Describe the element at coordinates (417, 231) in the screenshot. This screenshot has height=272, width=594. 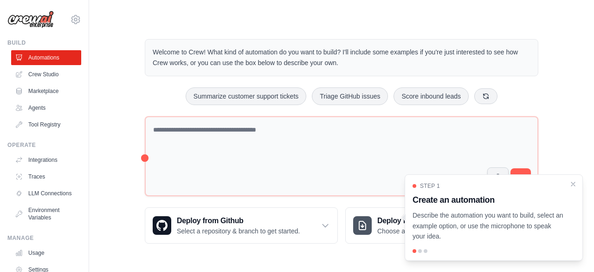
I see `p: Choose a zip file to upload.` at that location.